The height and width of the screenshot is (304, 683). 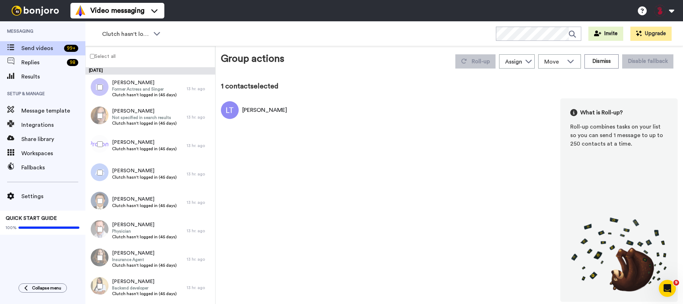 What do you see at coordinates (480, 62) in the screenshot?
I see `span: Roll-up` at bounding box center [480, 62].